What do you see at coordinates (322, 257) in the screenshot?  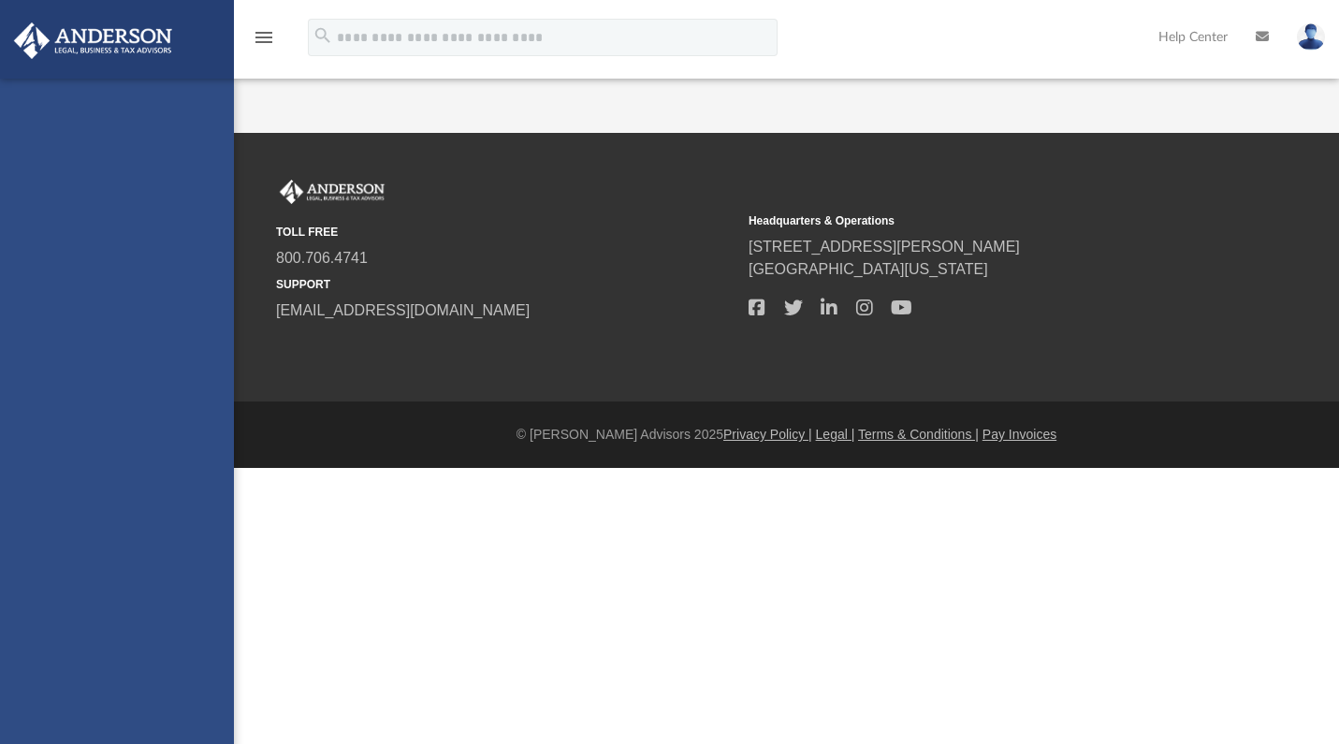 I see `a: 800.706.4741` at bounding box center [322, 257].